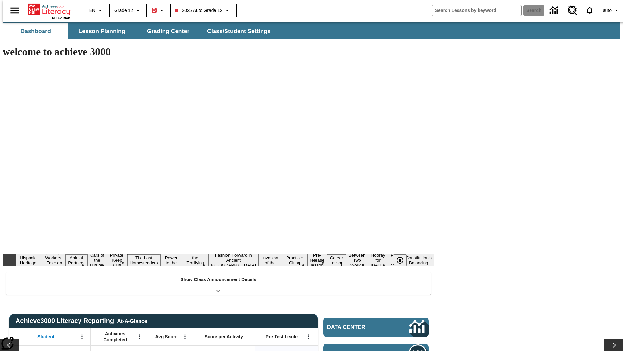 This screenshot has width=623, height=351. What do you see at coordinates (419, 260) in the screenshot?
I see `button: Slide 17 The Constitution's Balancing Act` at bounding box center [419, 260].